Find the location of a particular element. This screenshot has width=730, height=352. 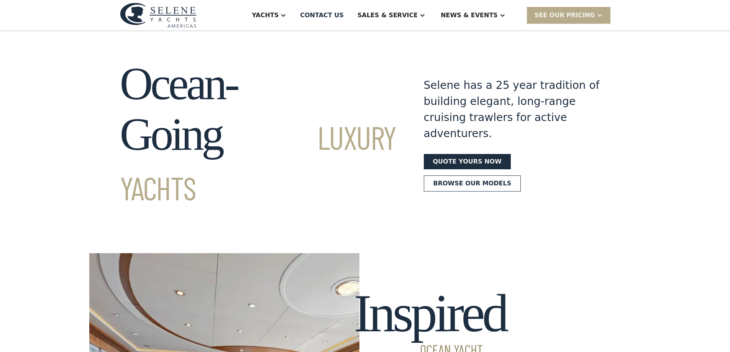

div: Contact US is located at coordinates (322, 15).